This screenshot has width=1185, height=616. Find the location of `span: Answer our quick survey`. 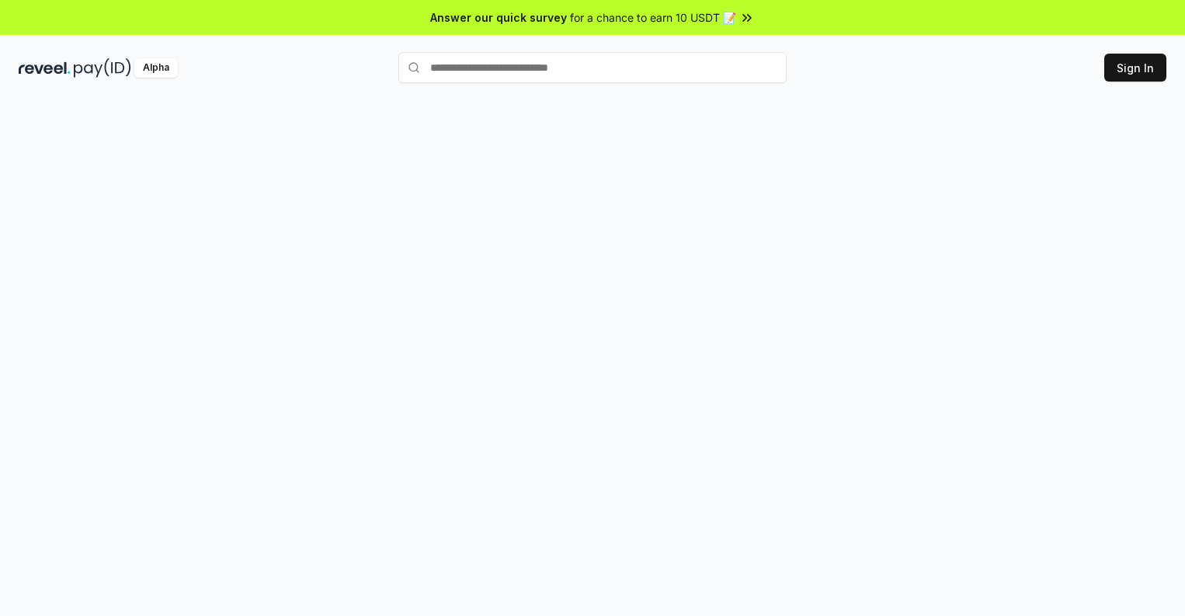

span: Answer our quick survey is located at coordinates (498, 17).